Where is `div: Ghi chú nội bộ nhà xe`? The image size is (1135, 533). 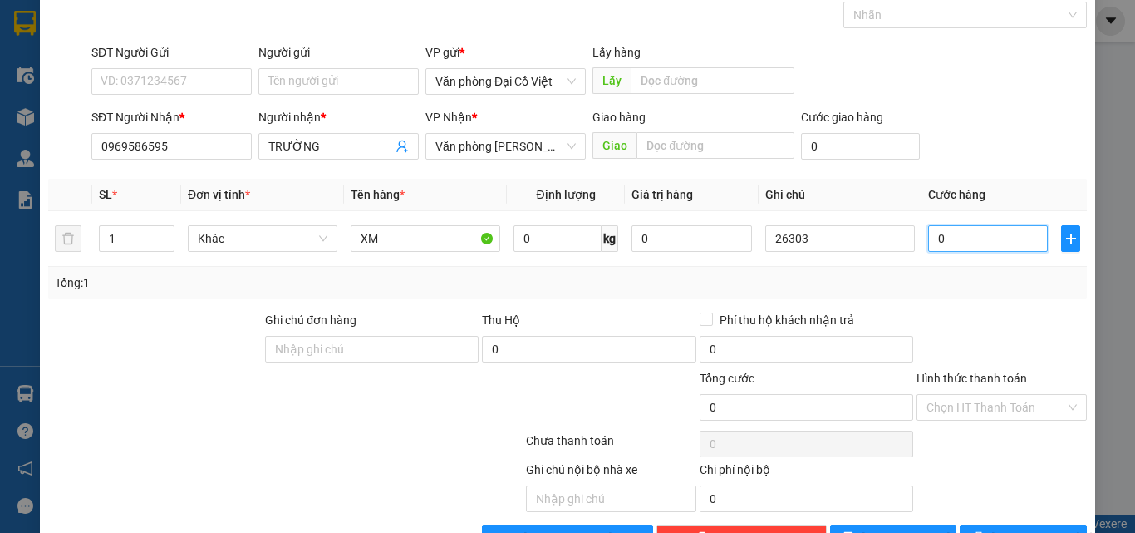 div: Ghi chú nội bộ nhà xe is located at coordinates (611, 473).